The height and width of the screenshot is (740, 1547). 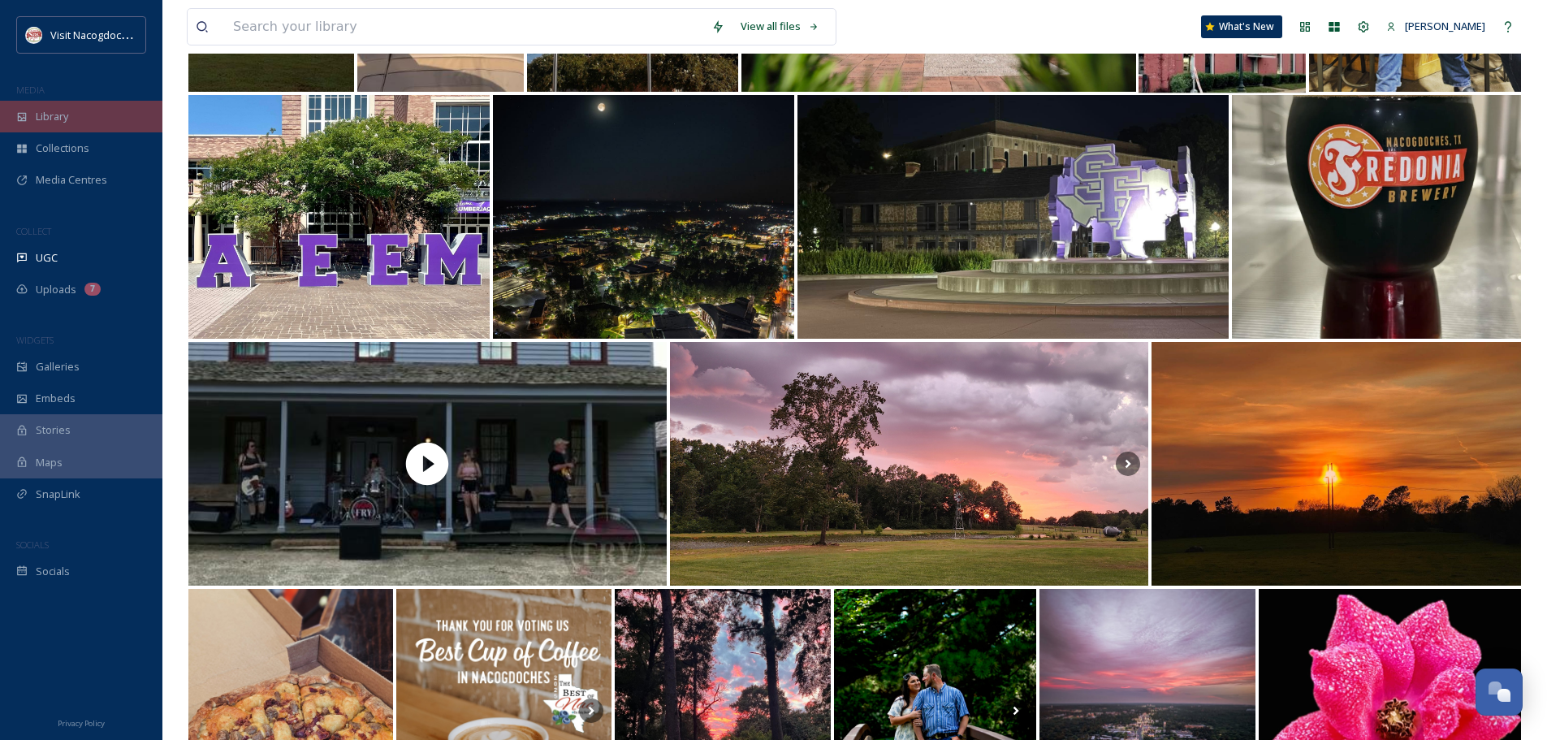 What do you see at coordinates (53, 430) in the screenshot?
I see `span: Stories` at bounding box center [53, 430].